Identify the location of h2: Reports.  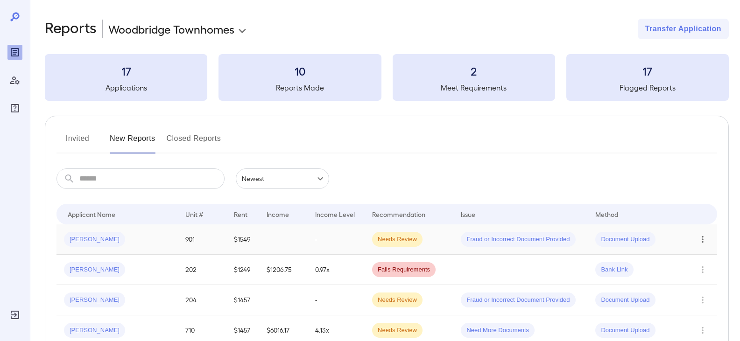
(71, 29).